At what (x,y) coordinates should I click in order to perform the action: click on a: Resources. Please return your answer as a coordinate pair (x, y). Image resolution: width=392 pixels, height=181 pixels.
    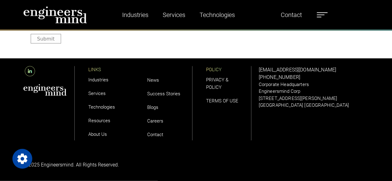
    Looking at the image, I should click on (99, 121).